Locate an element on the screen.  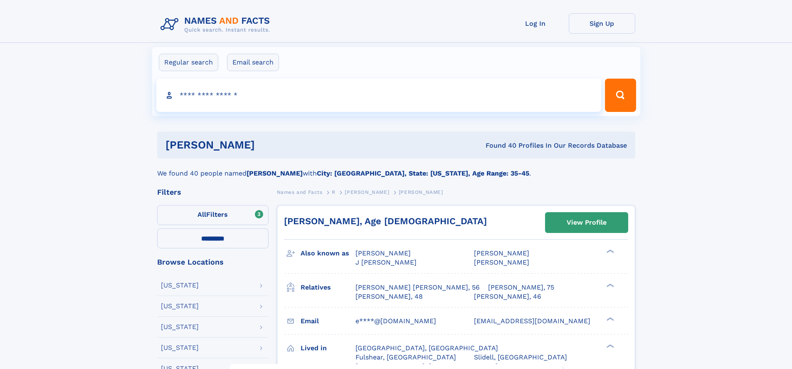
div: Filters is located at coordinates (213, 192).